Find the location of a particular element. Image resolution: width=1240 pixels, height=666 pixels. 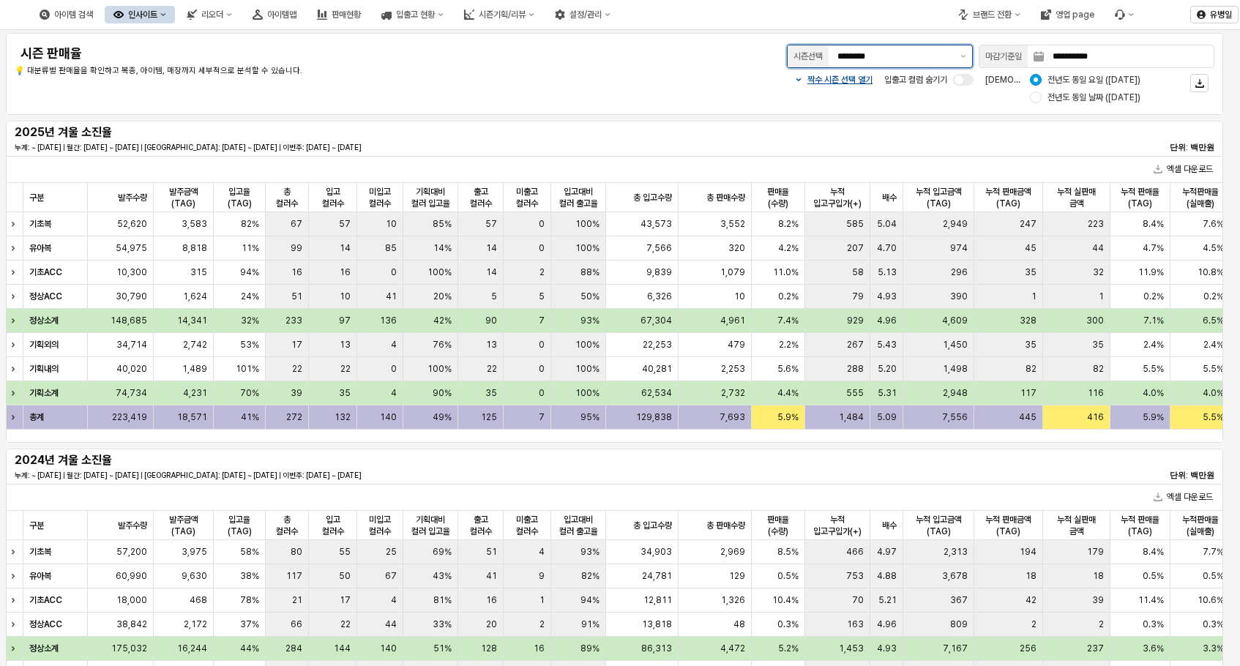

button: 아이템맵 is located at coordinates (275, 15).